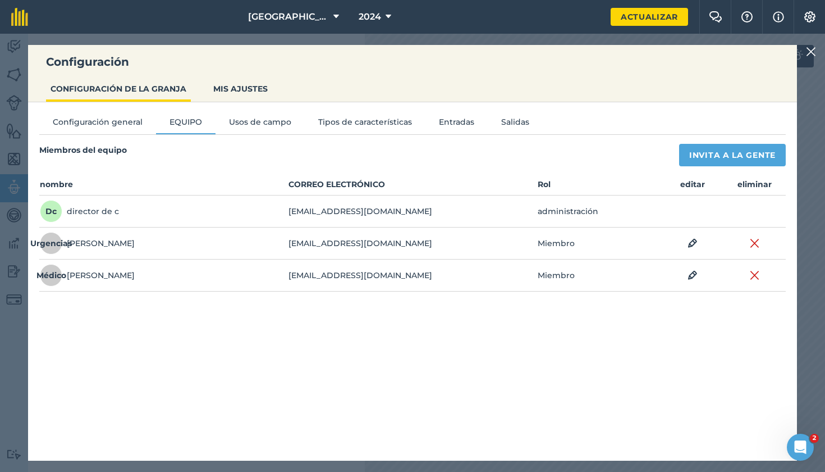 Image resolution: width=825 pixels, height=472 pixels. I want to click on span: 2024, so click(370, 17).